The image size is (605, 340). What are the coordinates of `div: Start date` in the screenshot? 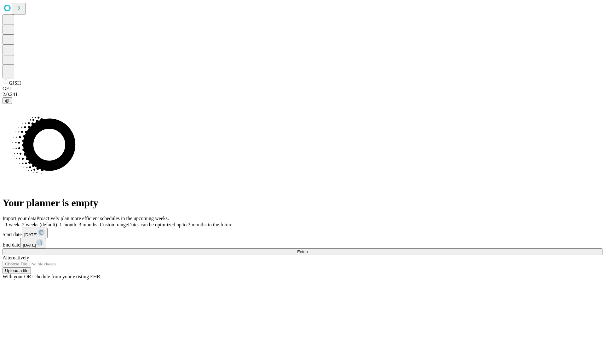 It's located at (302, 233).